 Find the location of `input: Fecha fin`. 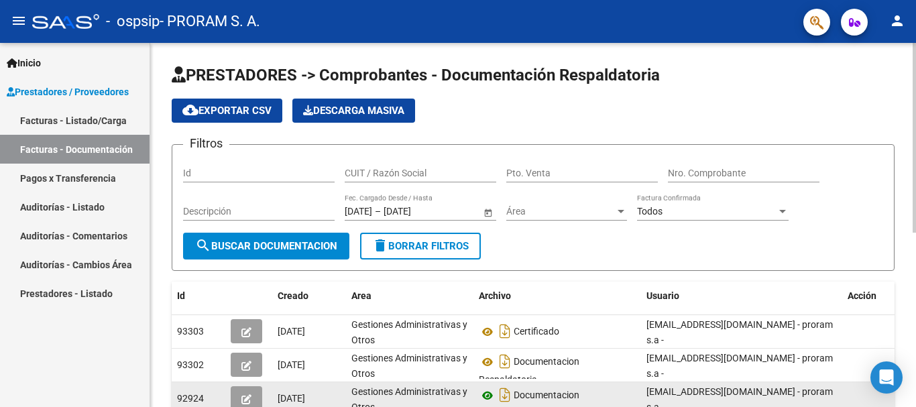

input: Fecha fin is located at coordinates (416, 211).